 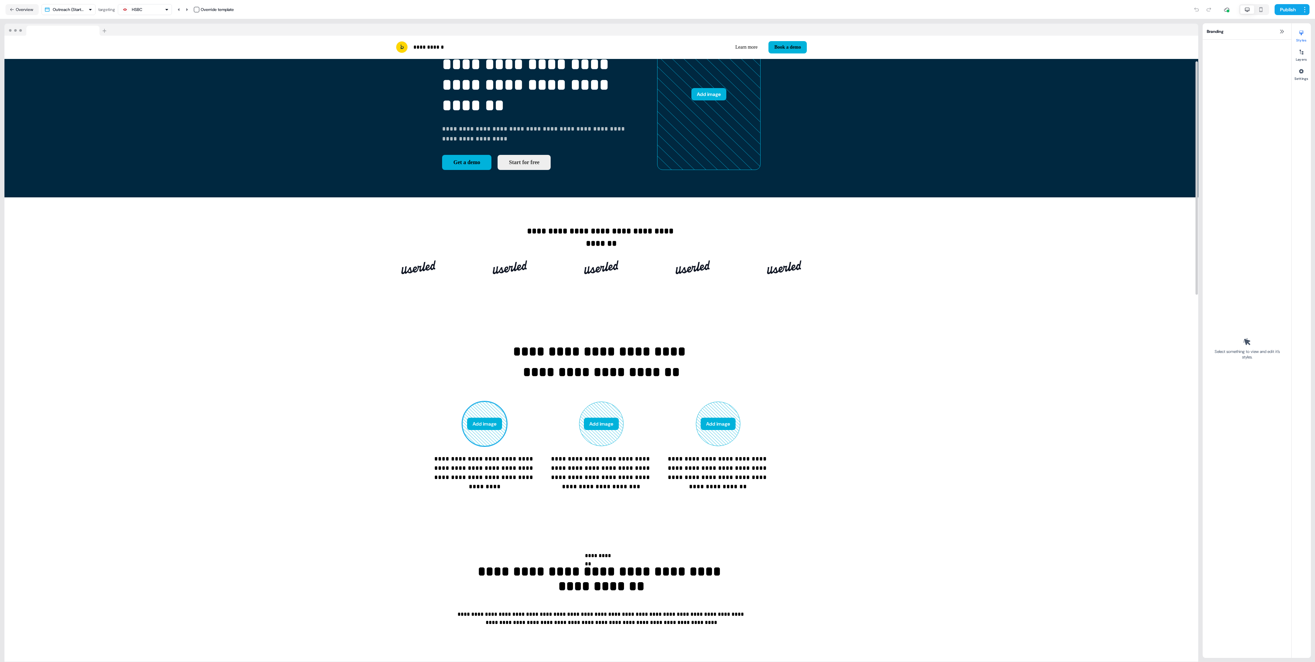 I want to click on button: Book a demo, so click(x=788, y=47).